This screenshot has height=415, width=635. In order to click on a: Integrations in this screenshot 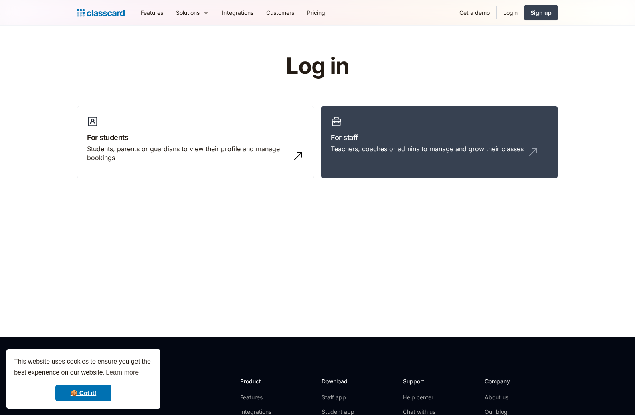, I will do `click(238, 12)`.